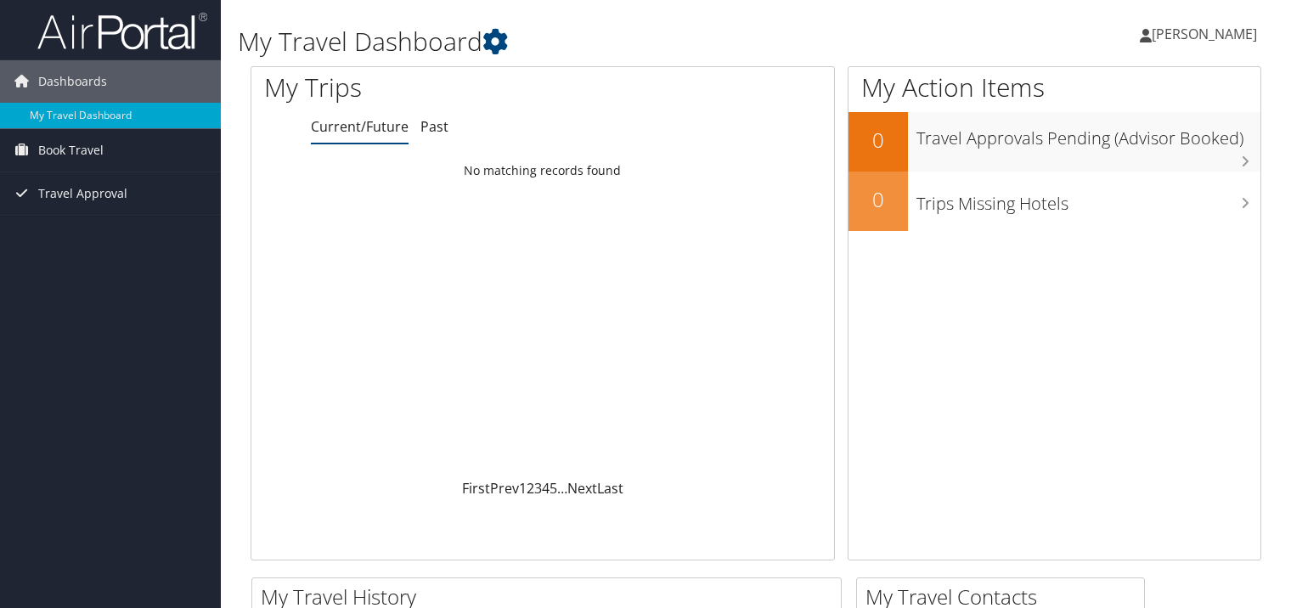  Describe the element at coordinates (421, 88) in the screenshot. I see `h1: My Trips` at that location.